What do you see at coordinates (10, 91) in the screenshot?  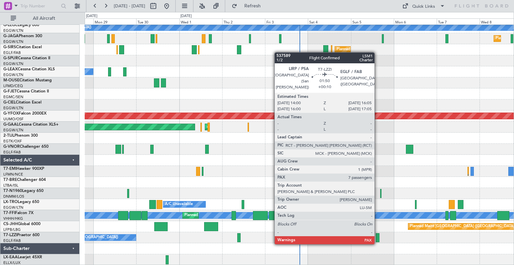 I see `span: G-FJET` at bounding box center [10, 91].